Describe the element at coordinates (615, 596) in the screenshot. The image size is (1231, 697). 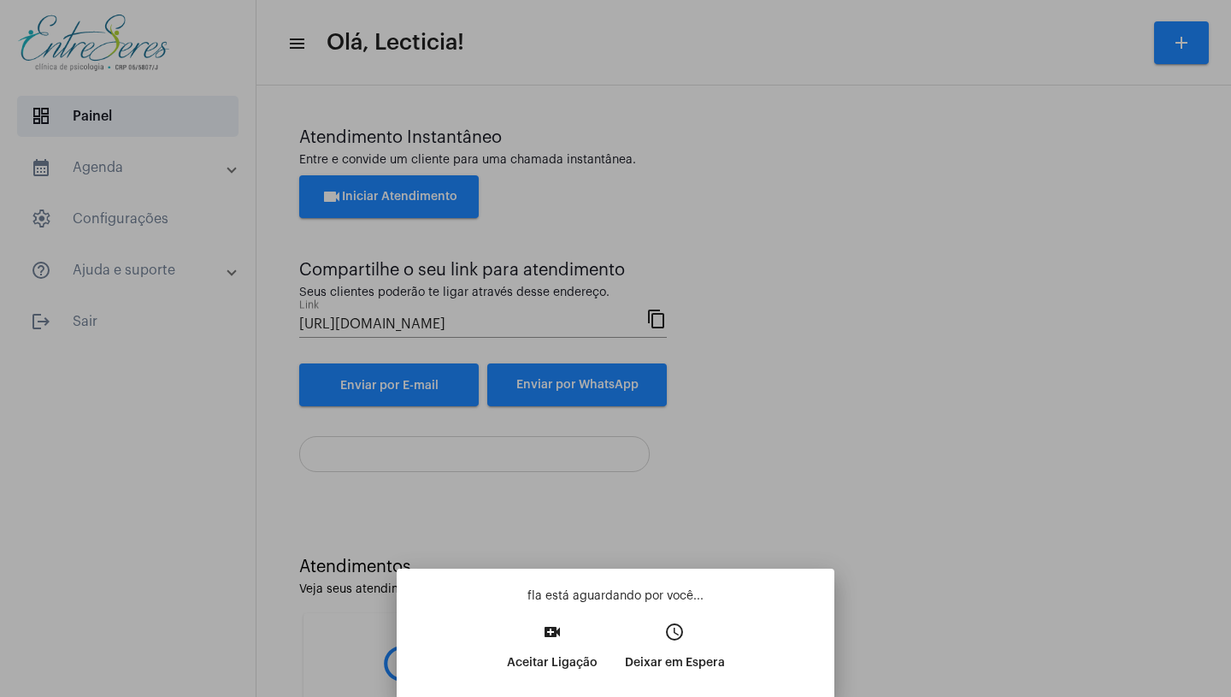
I see `p: fla está aguardando por você...` at that location.